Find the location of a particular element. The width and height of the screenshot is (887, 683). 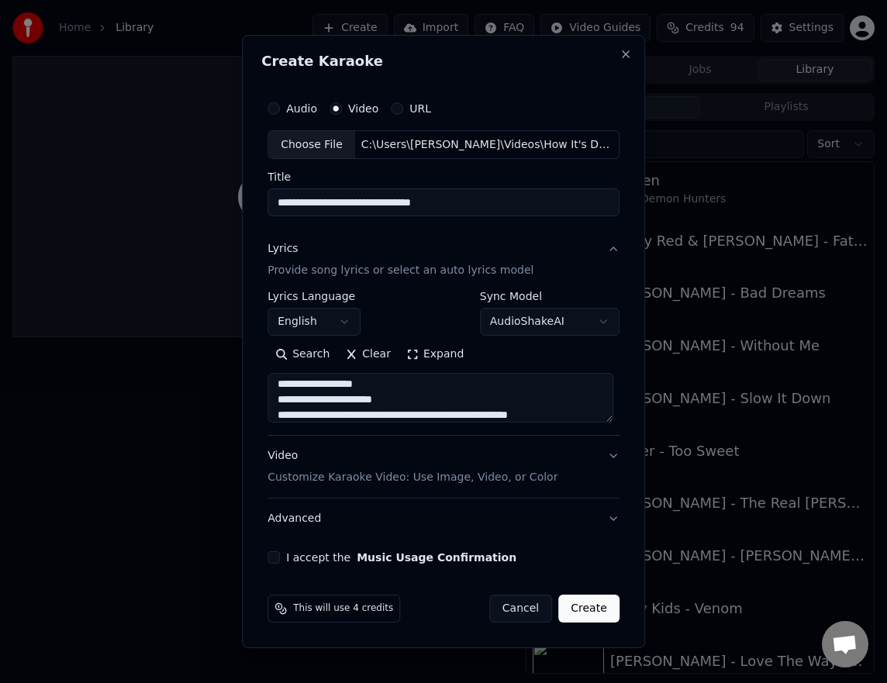

div: Choose File is located at coordinates (312, 145).